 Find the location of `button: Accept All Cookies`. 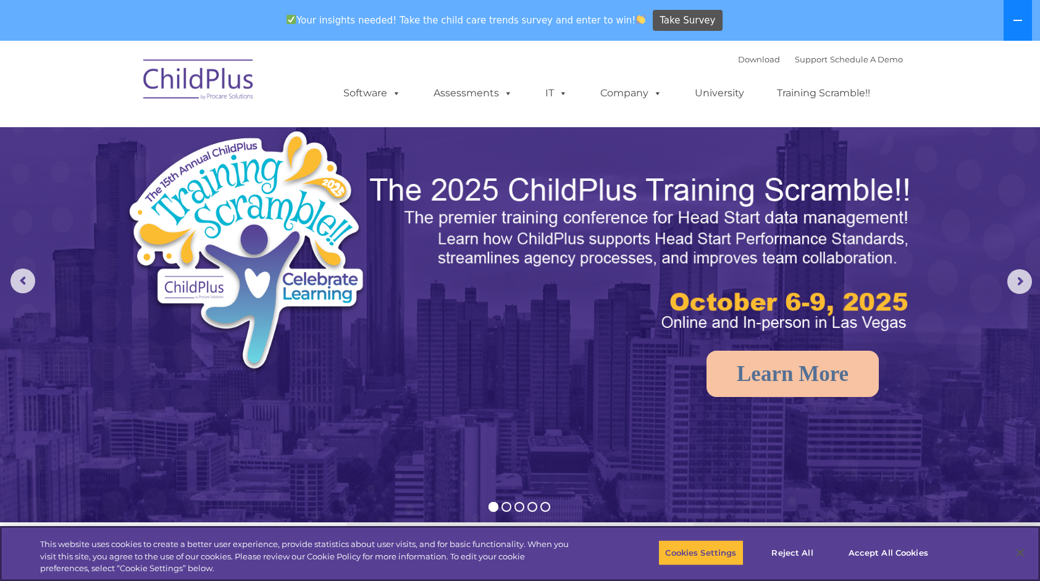

button: Accept All Cookies is located at coordinates (888, 552).